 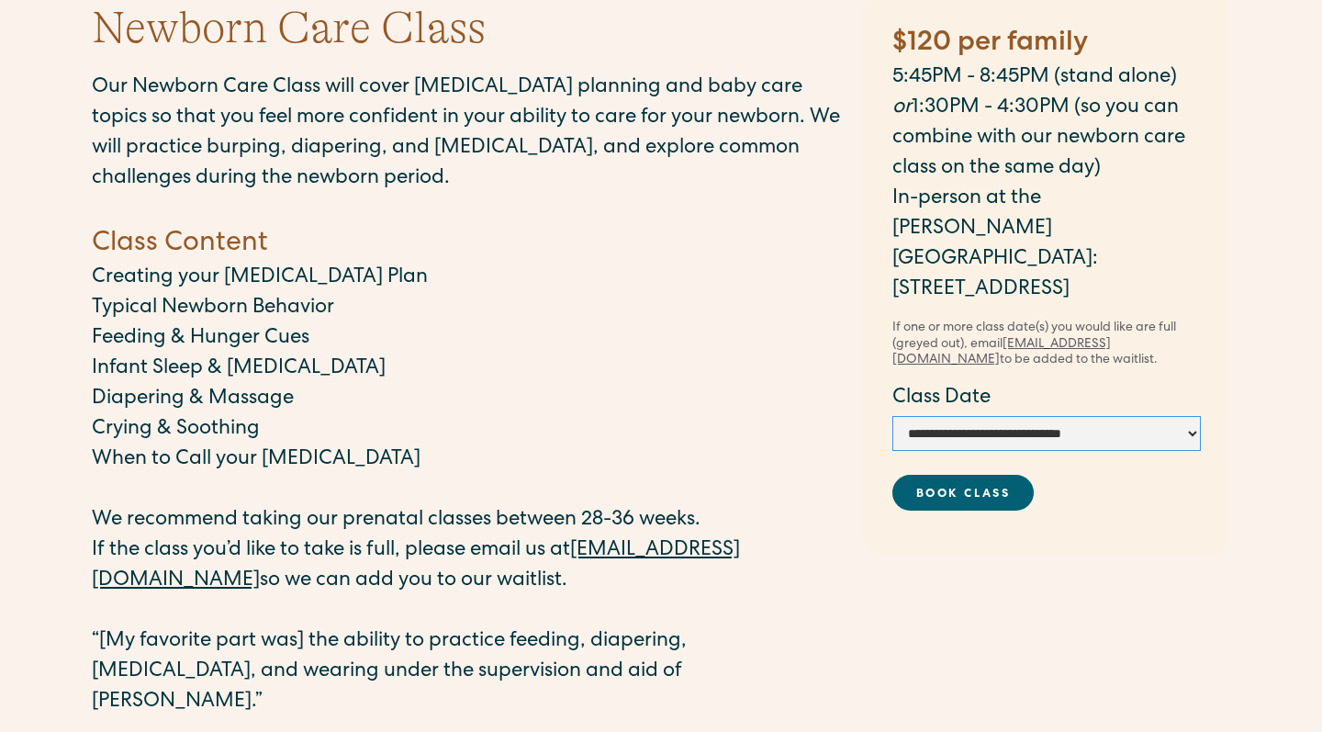 What do you see at coordinates (1047, 398) in the screenshot?
I see `label: Class Date` at bounding box center [1047, 398].